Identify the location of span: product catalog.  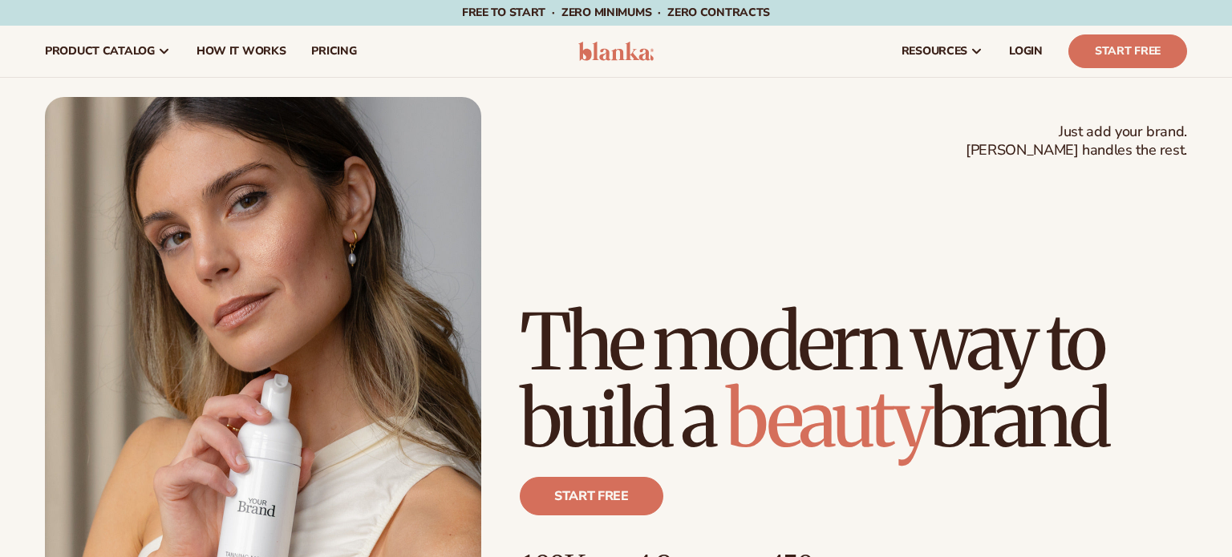
(99, 51).